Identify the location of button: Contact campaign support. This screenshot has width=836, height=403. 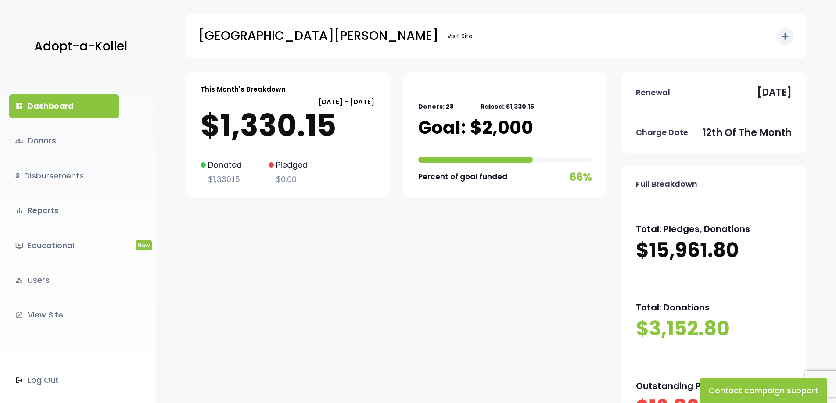
(763, 390).